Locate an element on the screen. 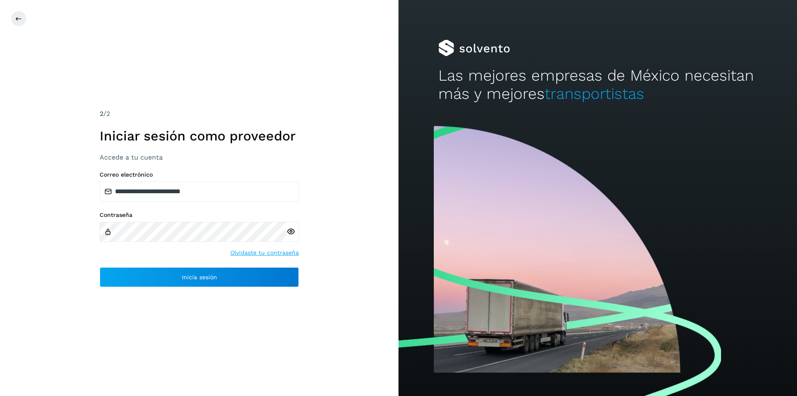 Image resolution: width=797 pixels, height=396 pixels. button: Inicia sesión is located at coordinates (199, 277).